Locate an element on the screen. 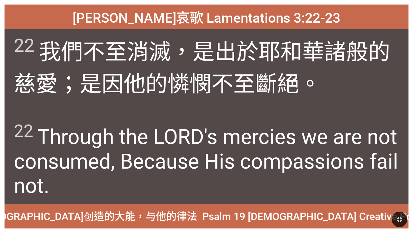 This screenshot has width=413, height=233. wh2617: ；是因他的憐憫 is located at coordinates (190, 84).